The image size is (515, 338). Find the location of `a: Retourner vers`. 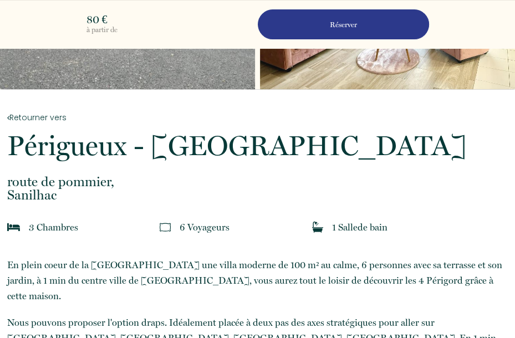

a: Retourner vers is located at coordinates (257, 118).